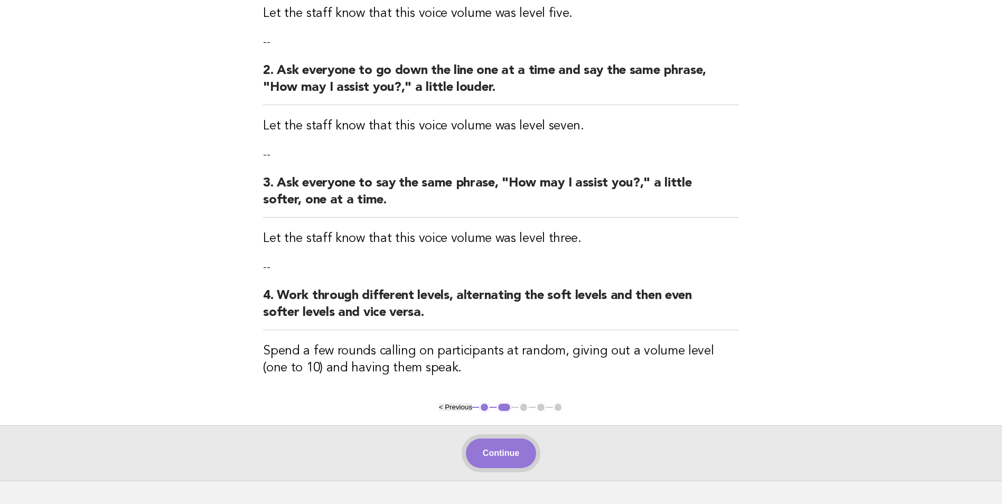  I want to click on h3: Let the staff know that this voice volume was level five., so click(501, 14).